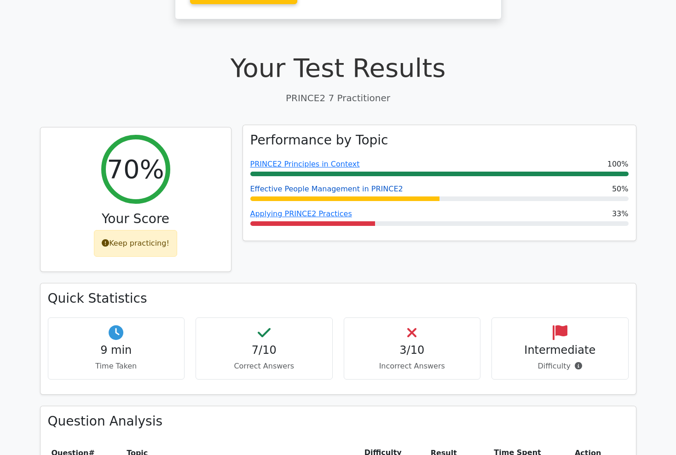 The image size is (676, 455). Describe the element at coordinates (338, 299) in the screenshot. I see `h3: Quick Statistics` at that location.